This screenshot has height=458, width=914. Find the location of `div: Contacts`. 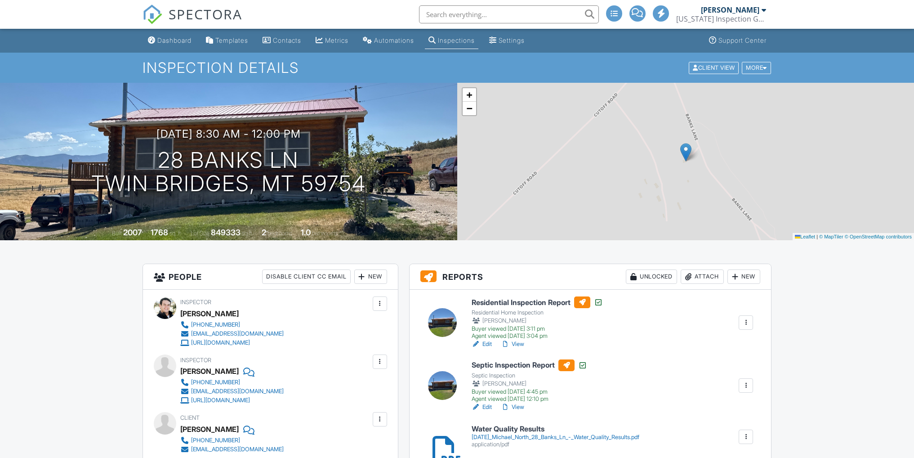

div: Contacts is located at coordinates (287, 40).